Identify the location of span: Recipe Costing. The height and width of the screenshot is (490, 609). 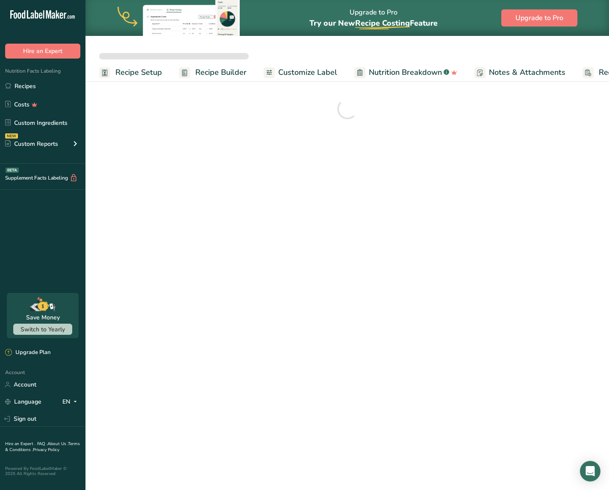
(382, 23).